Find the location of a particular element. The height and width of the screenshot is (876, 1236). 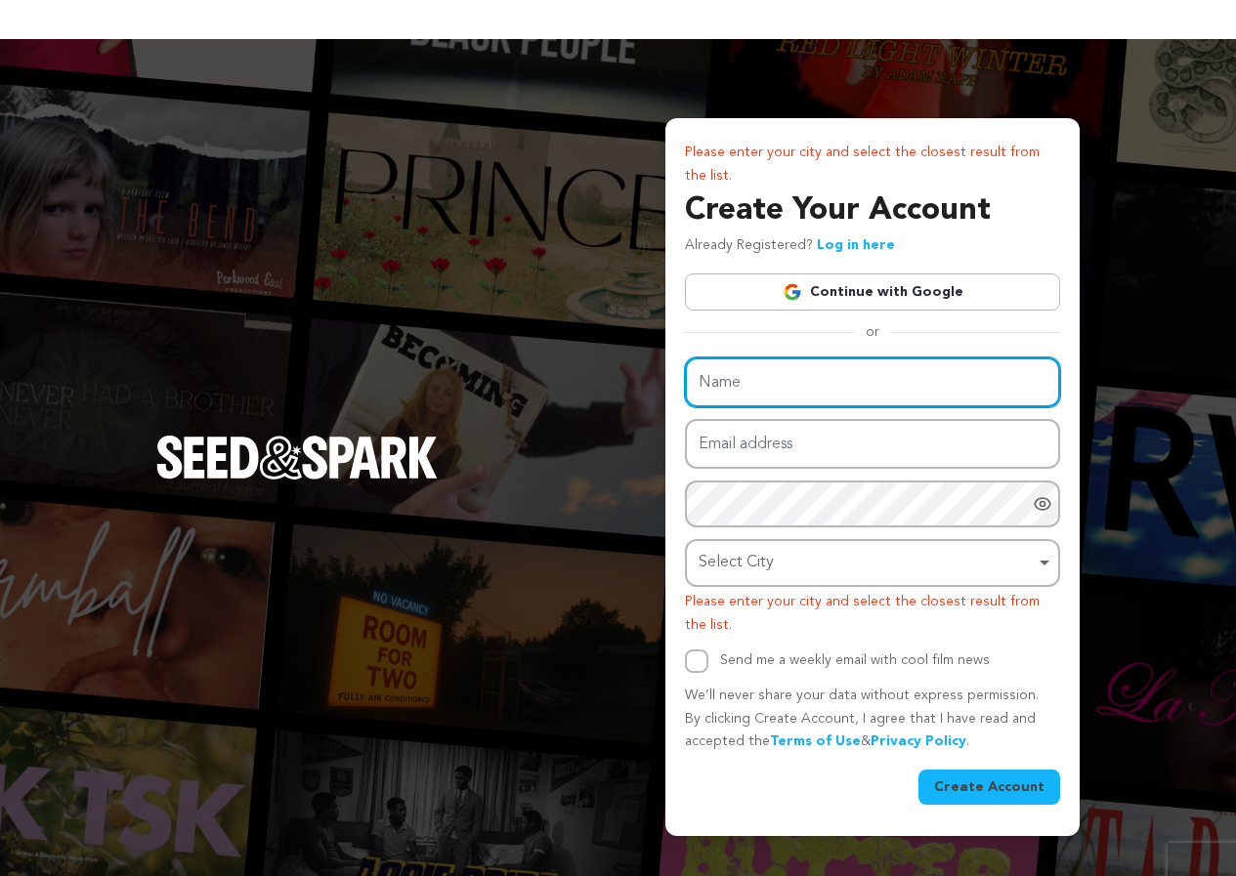

input: Email address is located at coordinates (872, 444).